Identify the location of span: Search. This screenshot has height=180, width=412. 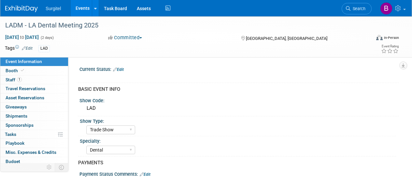
(358, 8).